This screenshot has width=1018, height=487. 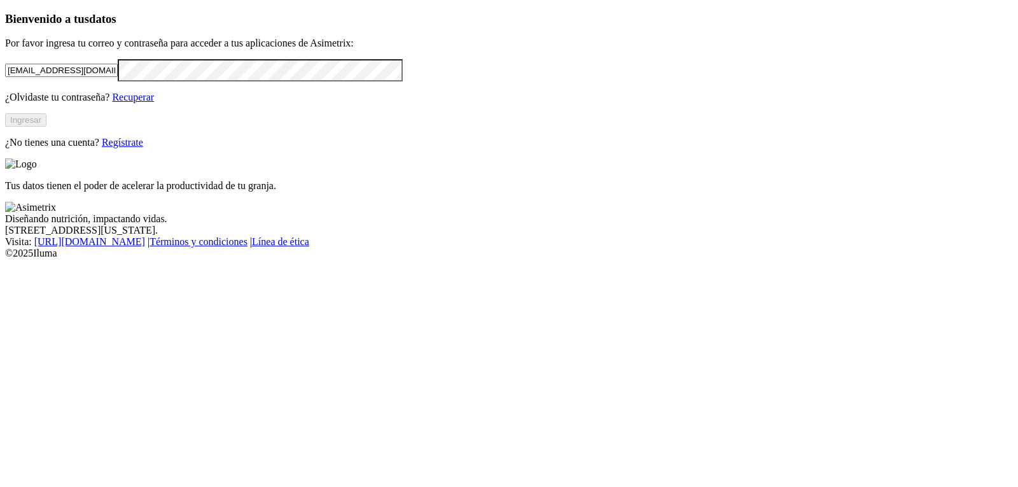 What do you see at coordinates (509, 186) in the screenshot?
I see `p: Tus datos tienen el poder de acelerar la productividad de tu granja.` at bounding box center [509, 186].